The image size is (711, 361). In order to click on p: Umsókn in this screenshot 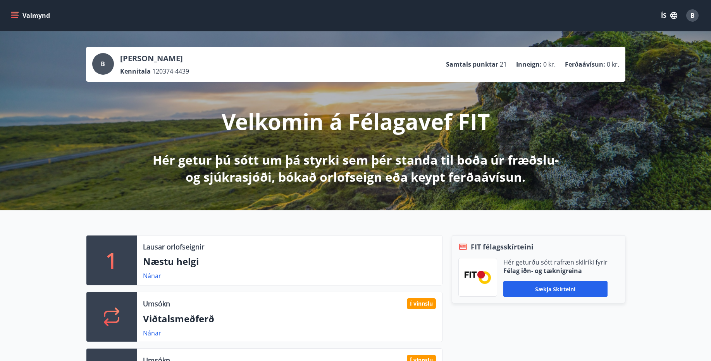, I will do `click(157, 304)`.